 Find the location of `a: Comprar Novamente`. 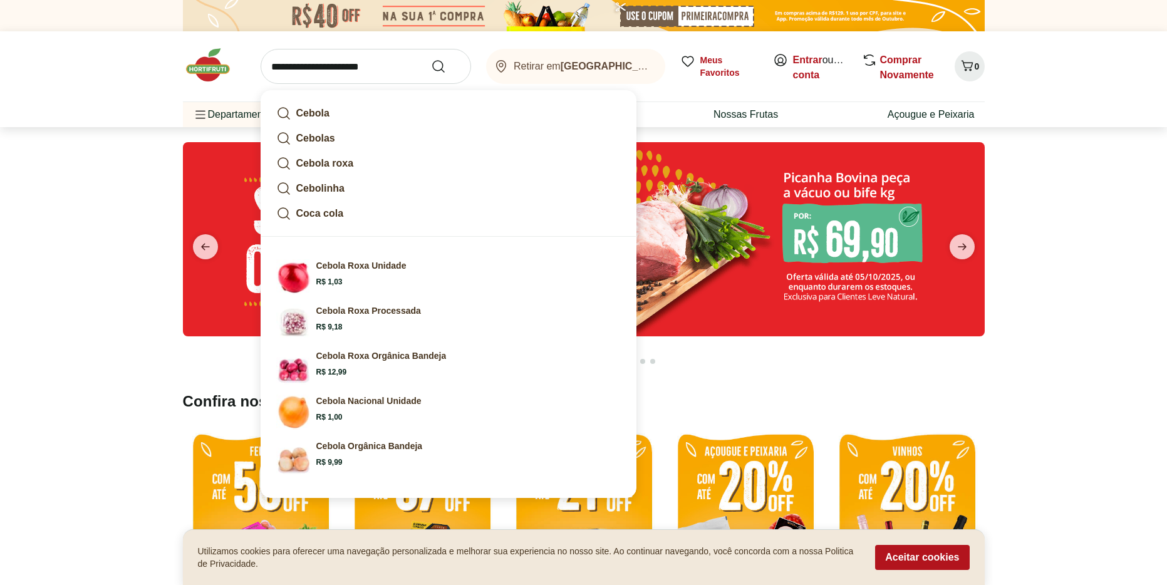

a: Comprar Novamente is located at coordinates (907, 67).